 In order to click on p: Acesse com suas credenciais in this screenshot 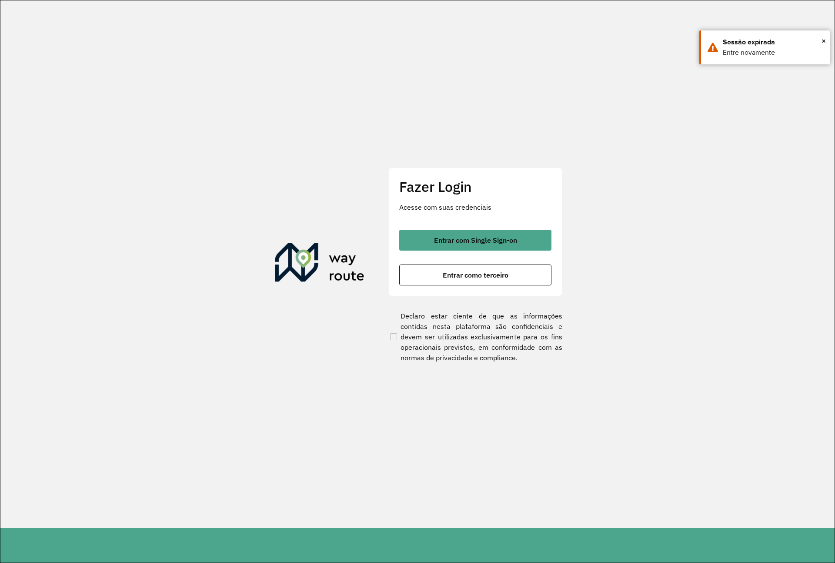, I will do `click(475, 207)`.